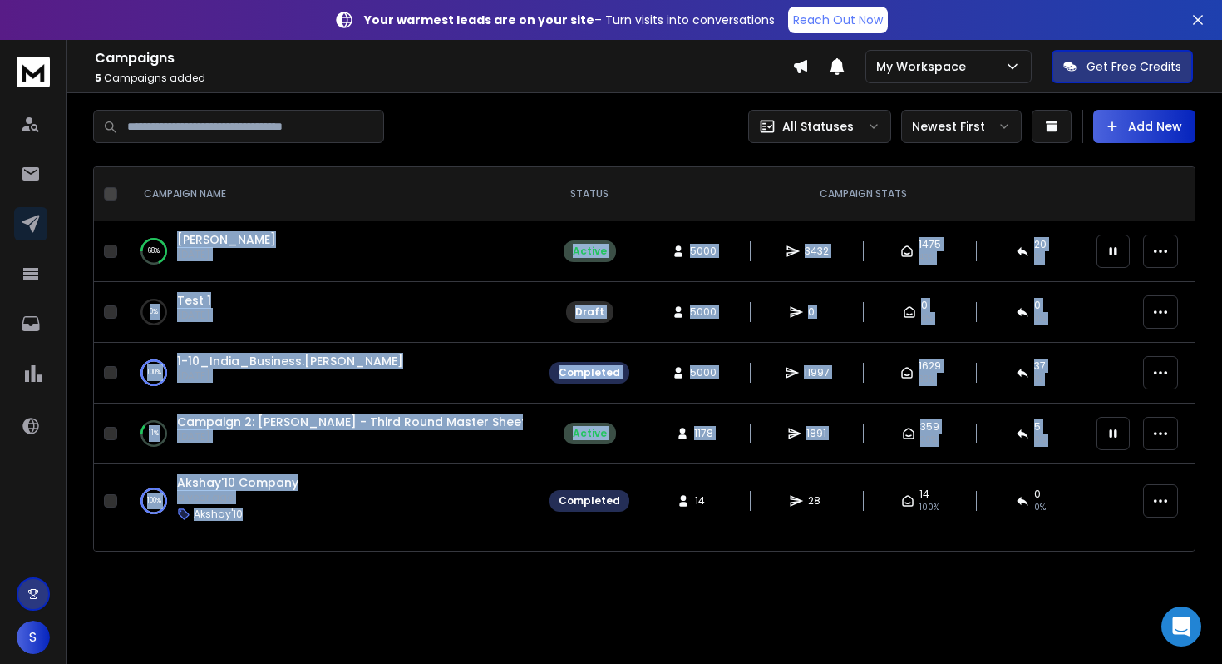 Image resolution: width=1222 pixels, height=664 pixels. What do you see at coordinates (154, 251) in the screenshot?
I see `p: 68 %` at bounding box center [154, 251].